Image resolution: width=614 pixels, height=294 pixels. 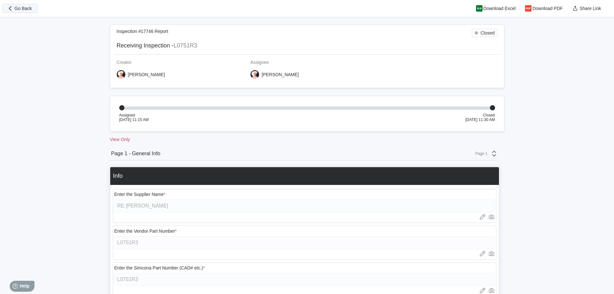 I want to click on div: Creator, so click(x=181, y=62).